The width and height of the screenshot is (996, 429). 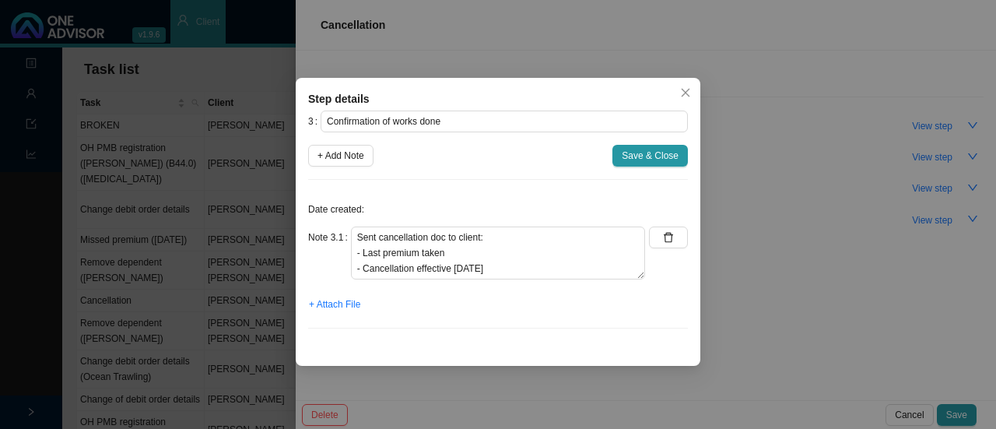 What do you see at coordinates (650, 156) in the screenshot?
I see `span: Save & Close` at bounding box center [650, 156].